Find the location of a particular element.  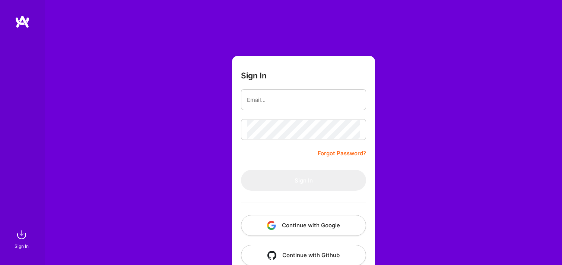

input: Email... is located at coordinates (304, 100).